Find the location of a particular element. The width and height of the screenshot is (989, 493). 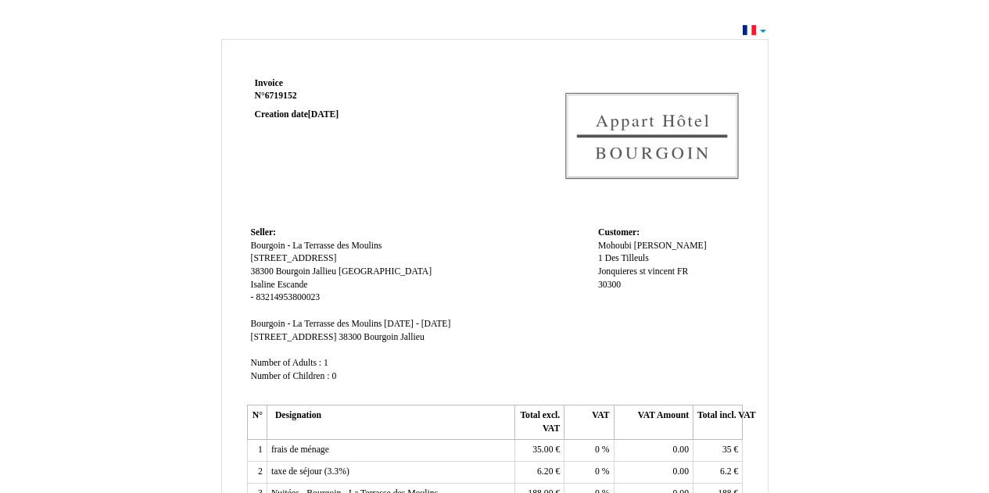

span: 6.2 is located at coordinates (726, 472).